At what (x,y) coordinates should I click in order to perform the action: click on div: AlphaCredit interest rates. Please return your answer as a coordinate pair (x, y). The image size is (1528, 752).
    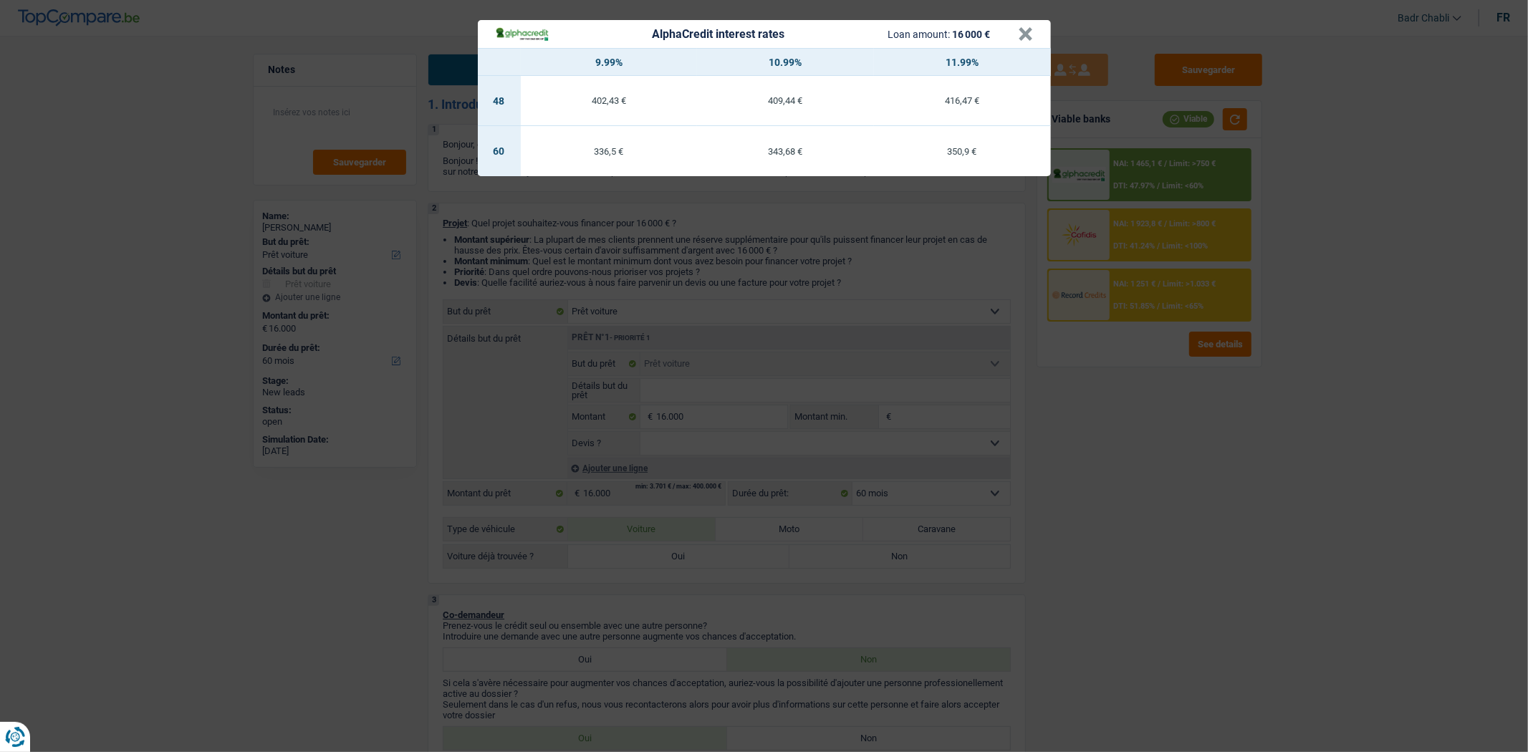
    Looking at the image, I should click on (718, 34).